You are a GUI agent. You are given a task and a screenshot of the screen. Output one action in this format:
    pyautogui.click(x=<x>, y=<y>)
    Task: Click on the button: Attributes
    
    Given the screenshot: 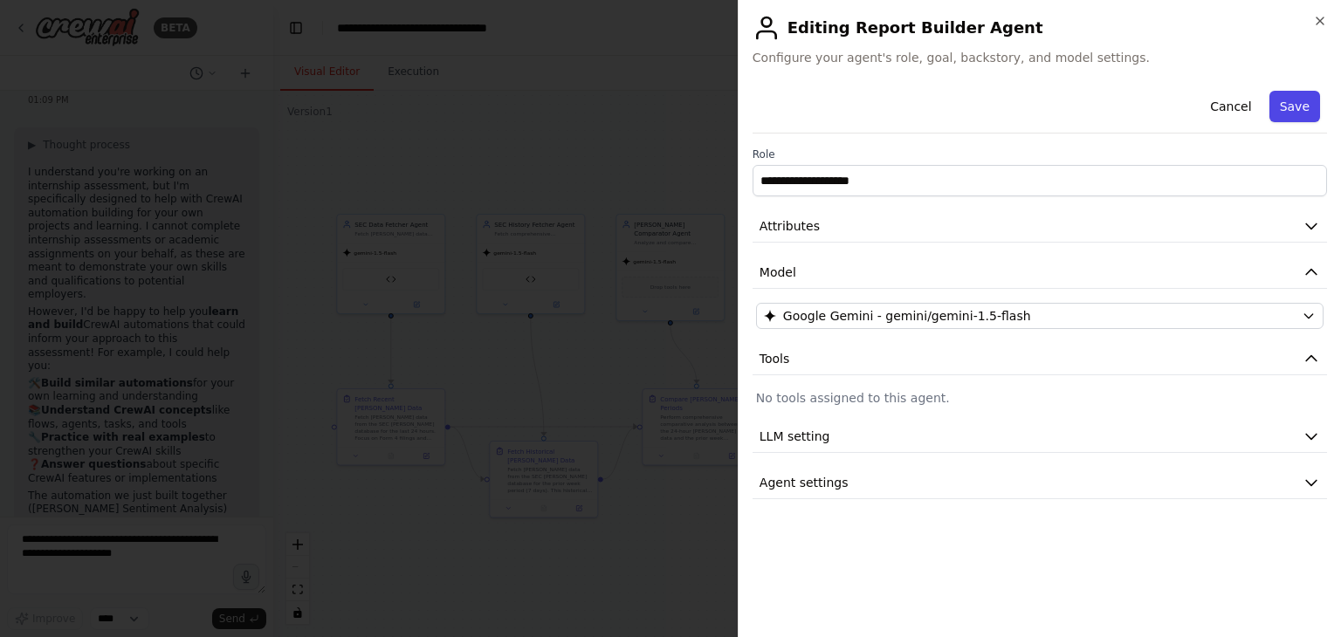 What is the action you would take?
    pyautogui.click(x=1040, y=226)
    